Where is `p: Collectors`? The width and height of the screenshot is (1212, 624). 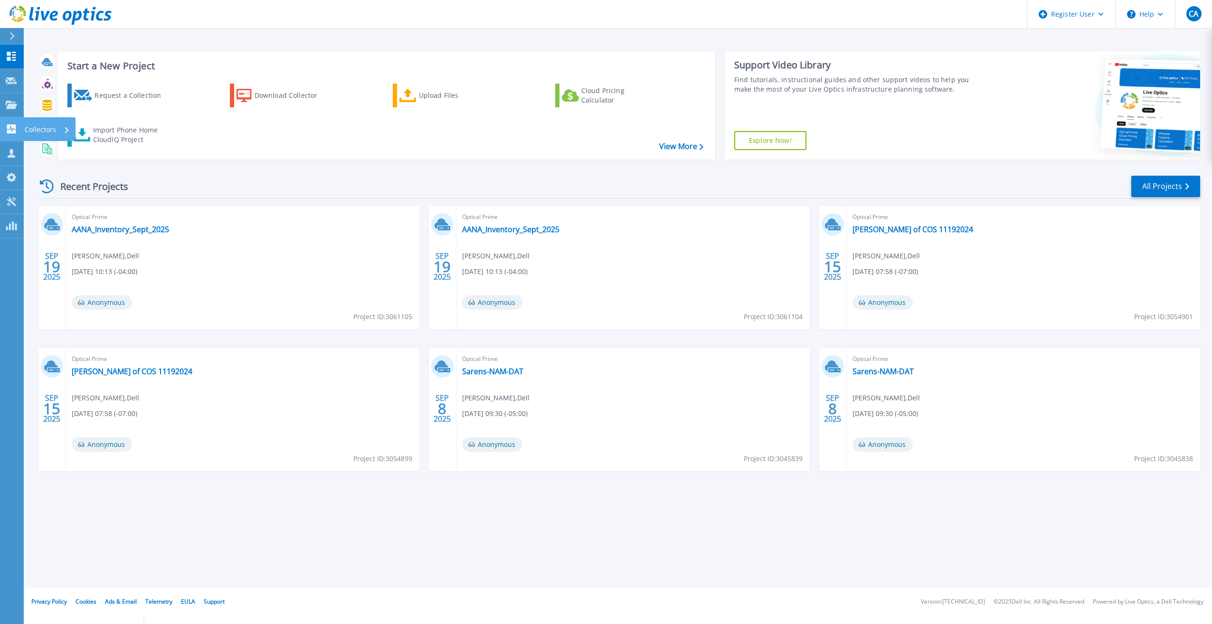 p: Collectors is located at coordinates (40, 130).